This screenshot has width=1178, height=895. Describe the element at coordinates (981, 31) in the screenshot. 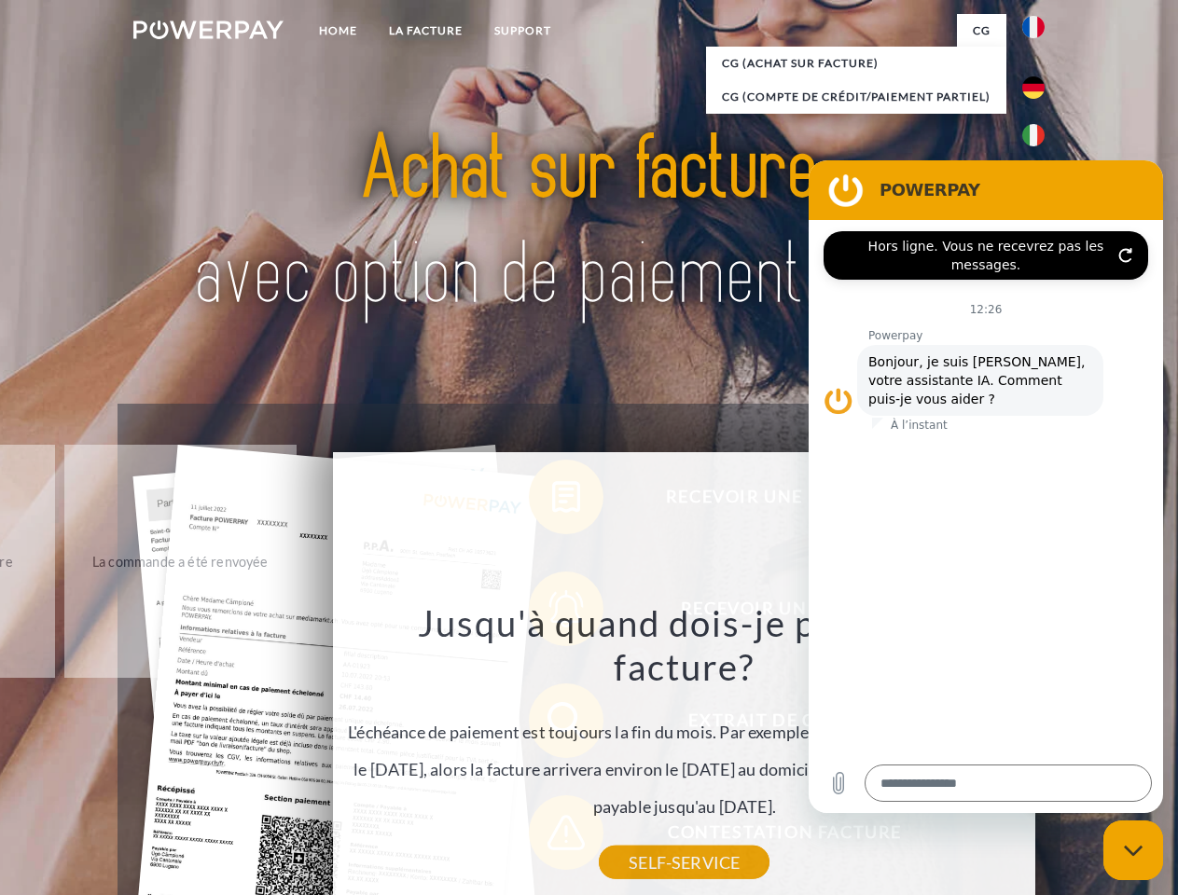

I see `a: CG` at that location.